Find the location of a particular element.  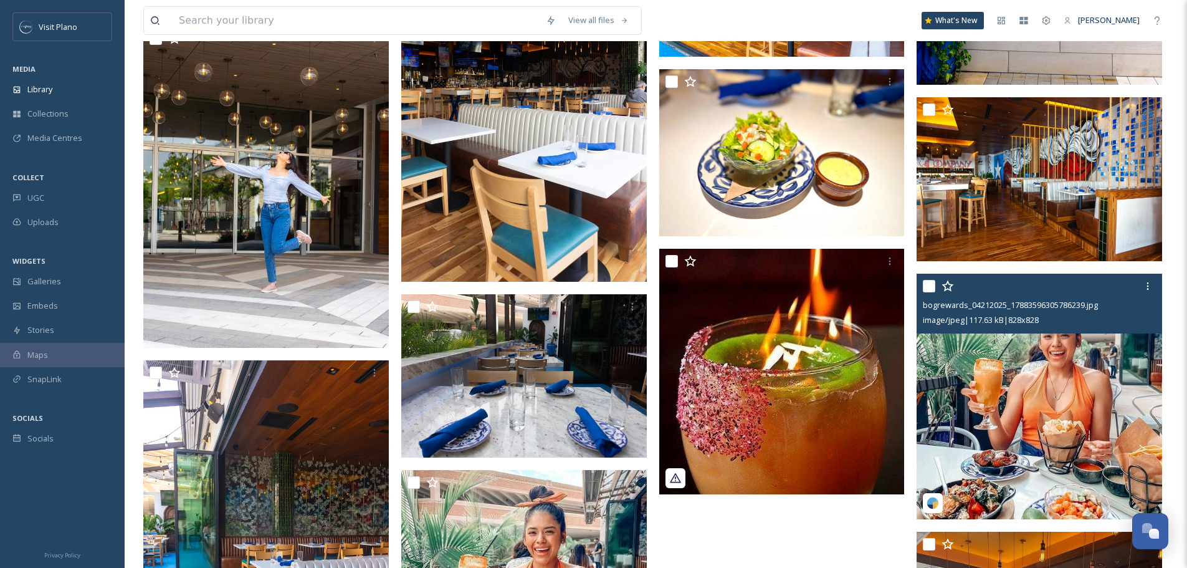

span: Stories is located at coordinates (40, 330).